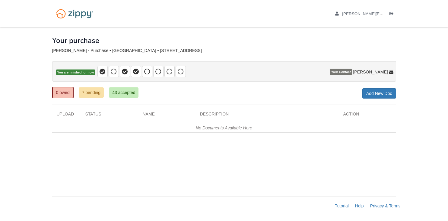  What do you see at coordinates (341, 72) in the screenshot?
I see `span: Your Contact` at bounding box center [341, 72].